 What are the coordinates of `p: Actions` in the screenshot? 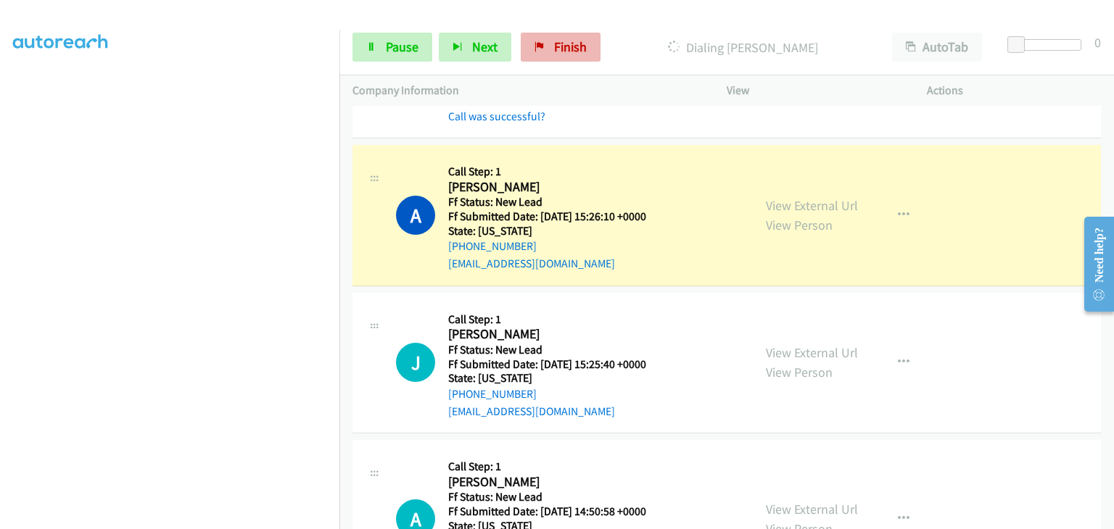 It's located at (1014, 91).